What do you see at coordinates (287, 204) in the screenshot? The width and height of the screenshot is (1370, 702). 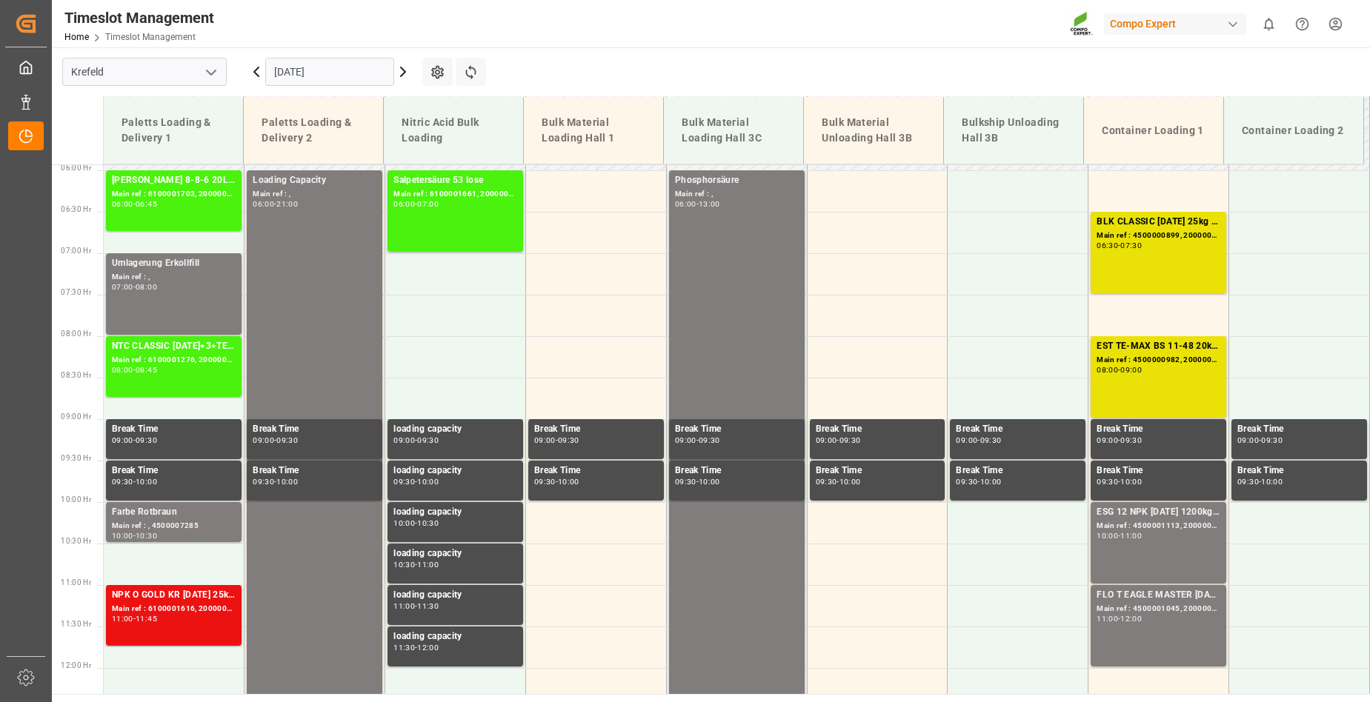 I see `div: 21:00` at bounding box center [287, 204].